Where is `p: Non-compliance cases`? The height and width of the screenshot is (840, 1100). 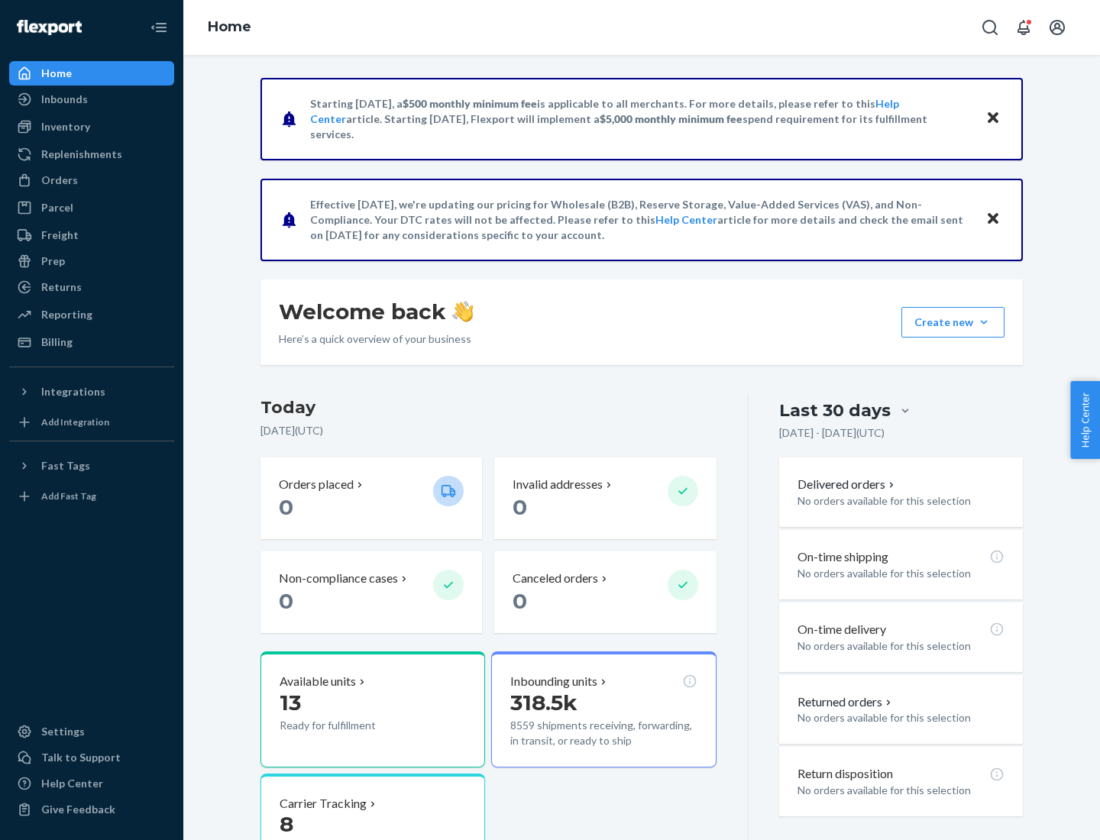 p: Non-compliance cases is located at coordinates (338, 578).